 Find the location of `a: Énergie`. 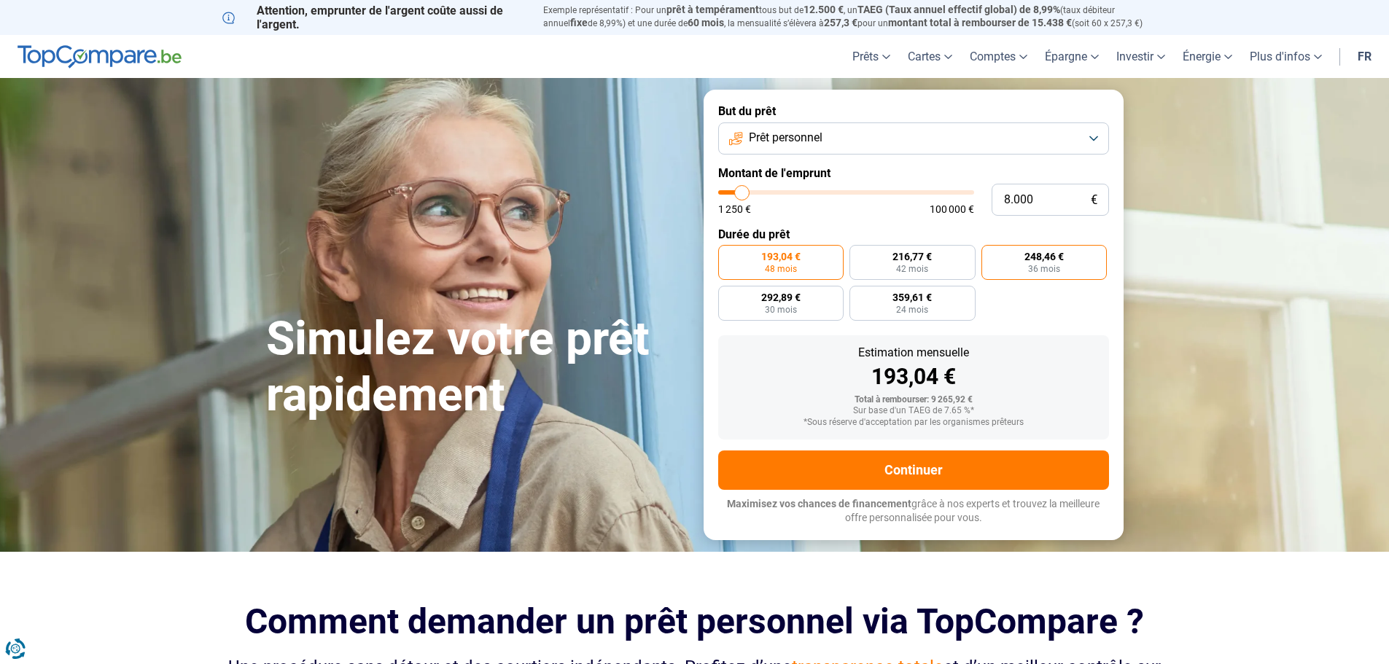

a: Énergie is located at coordinates (1208, 56).